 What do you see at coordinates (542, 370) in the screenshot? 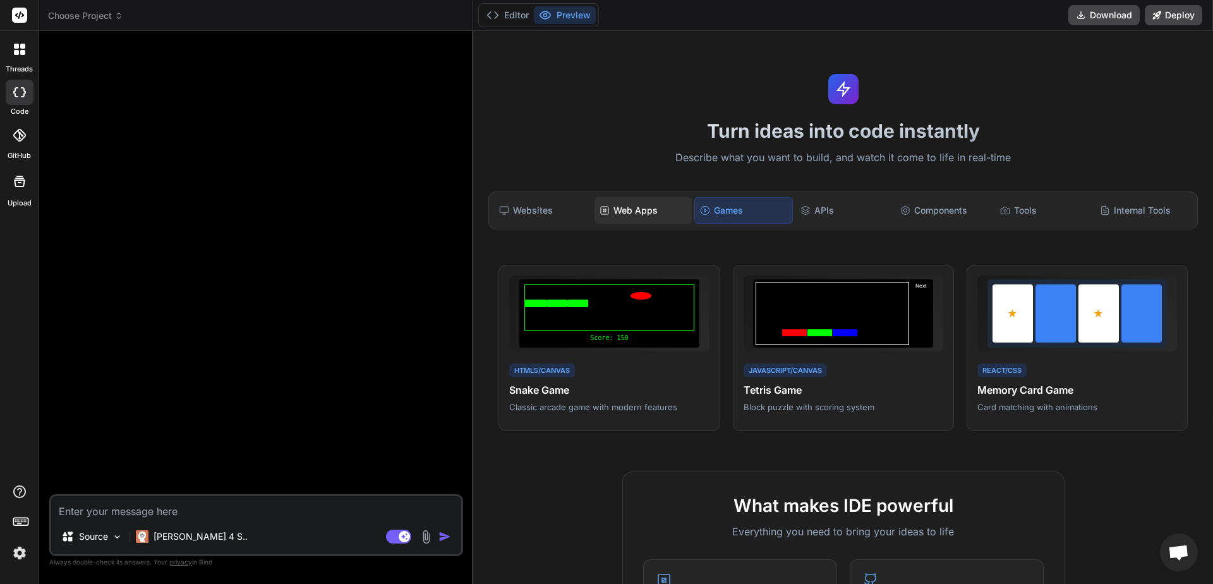
I see `div: HTML5/Canvas` at bounding box center [542, 370].